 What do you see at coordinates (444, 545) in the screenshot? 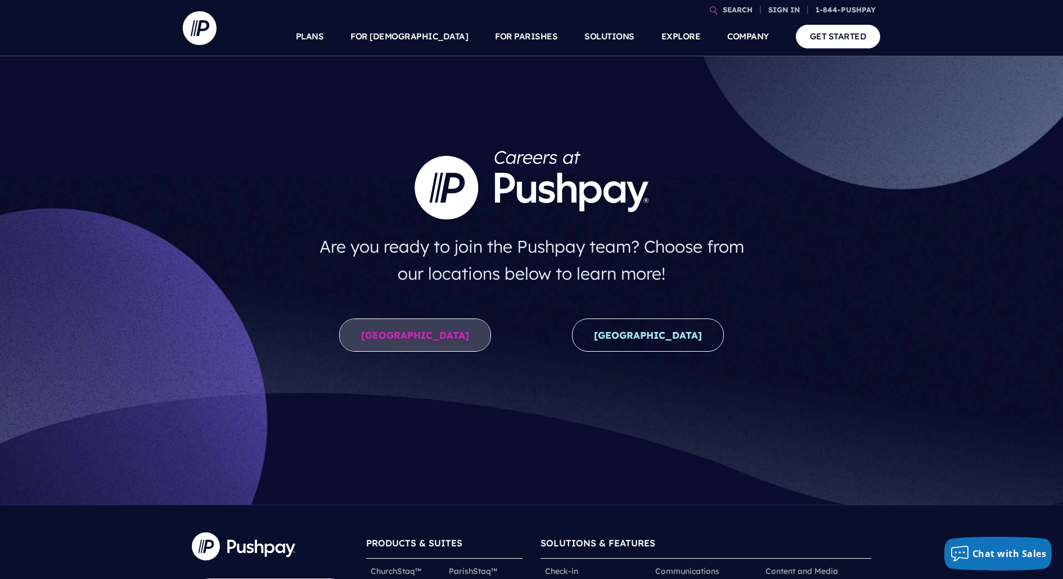
I see `h6: PRODUCTS & SUITES` at bounding box center [444, 545].